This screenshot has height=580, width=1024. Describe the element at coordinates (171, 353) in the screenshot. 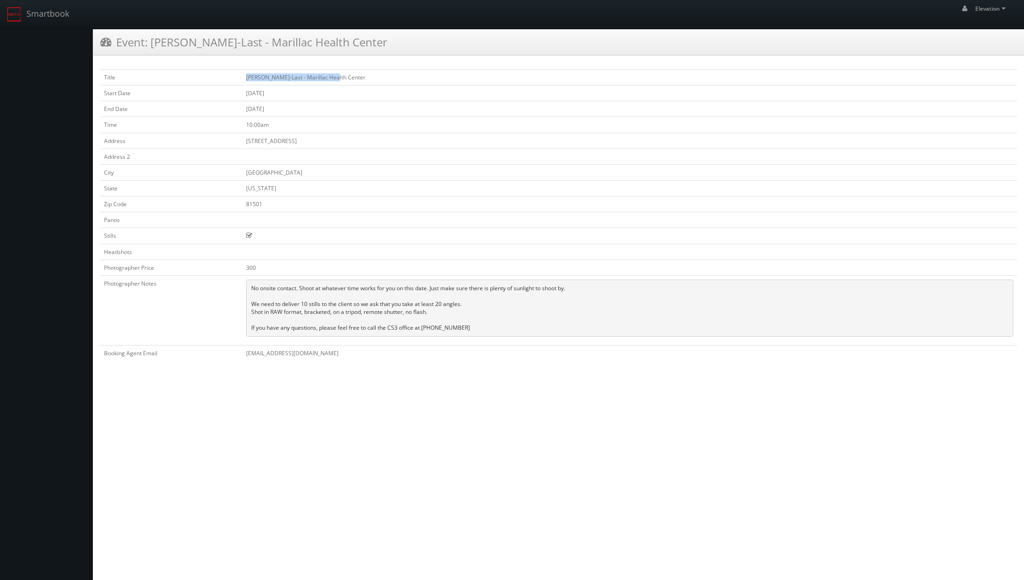

I see `td: Booking Agent Email` at that location.